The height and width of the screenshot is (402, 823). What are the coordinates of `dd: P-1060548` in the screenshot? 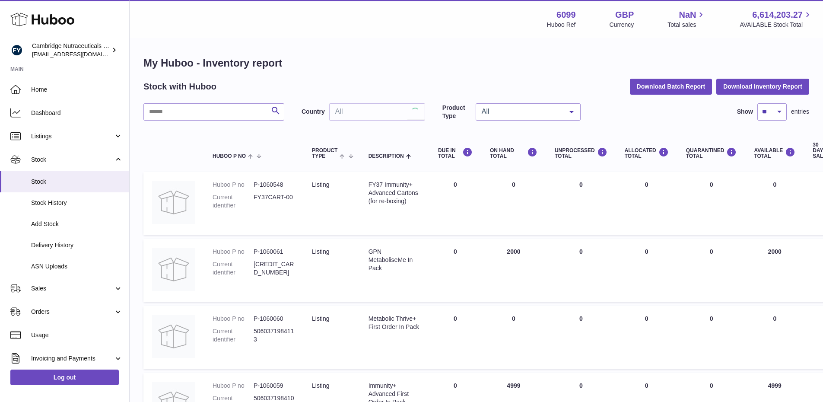 It's located at (274, 184).